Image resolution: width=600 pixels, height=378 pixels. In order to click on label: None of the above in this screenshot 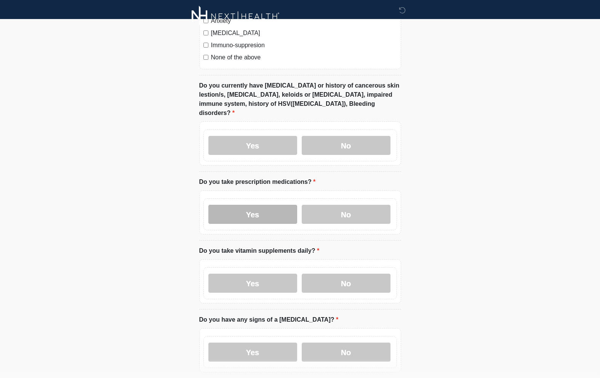, I will do `click(304, 58)`.